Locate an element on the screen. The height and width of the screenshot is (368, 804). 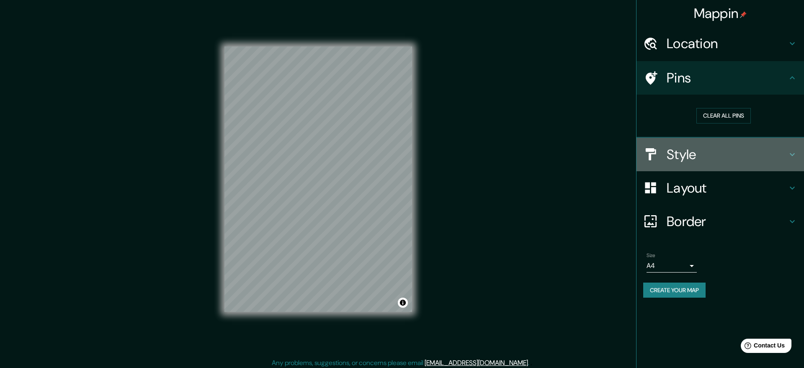
div: Border is located at coordinates (720, 222).